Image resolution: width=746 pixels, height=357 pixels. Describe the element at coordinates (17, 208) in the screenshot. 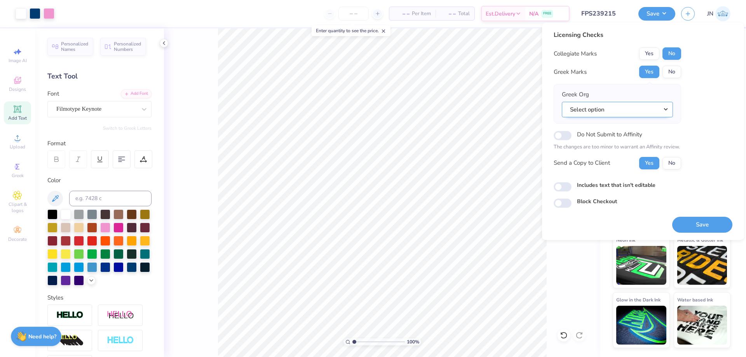

I see `span: Clipart & logos` at that location.